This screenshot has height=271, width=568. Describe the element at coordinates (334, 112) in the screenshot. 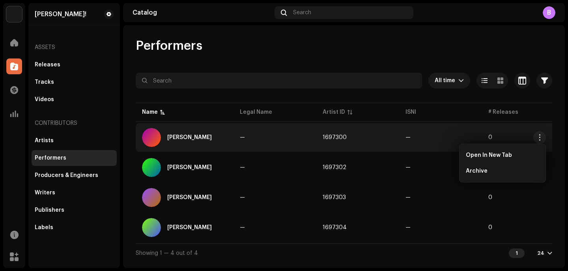

I see `div: Artist ID` at that location.